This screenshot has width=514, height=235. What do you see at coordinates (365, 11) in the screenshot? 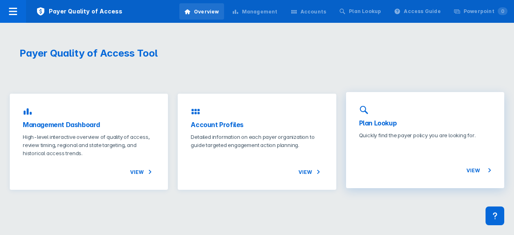
I see `div: Plan Lookup` at bounding box center [365, 11].